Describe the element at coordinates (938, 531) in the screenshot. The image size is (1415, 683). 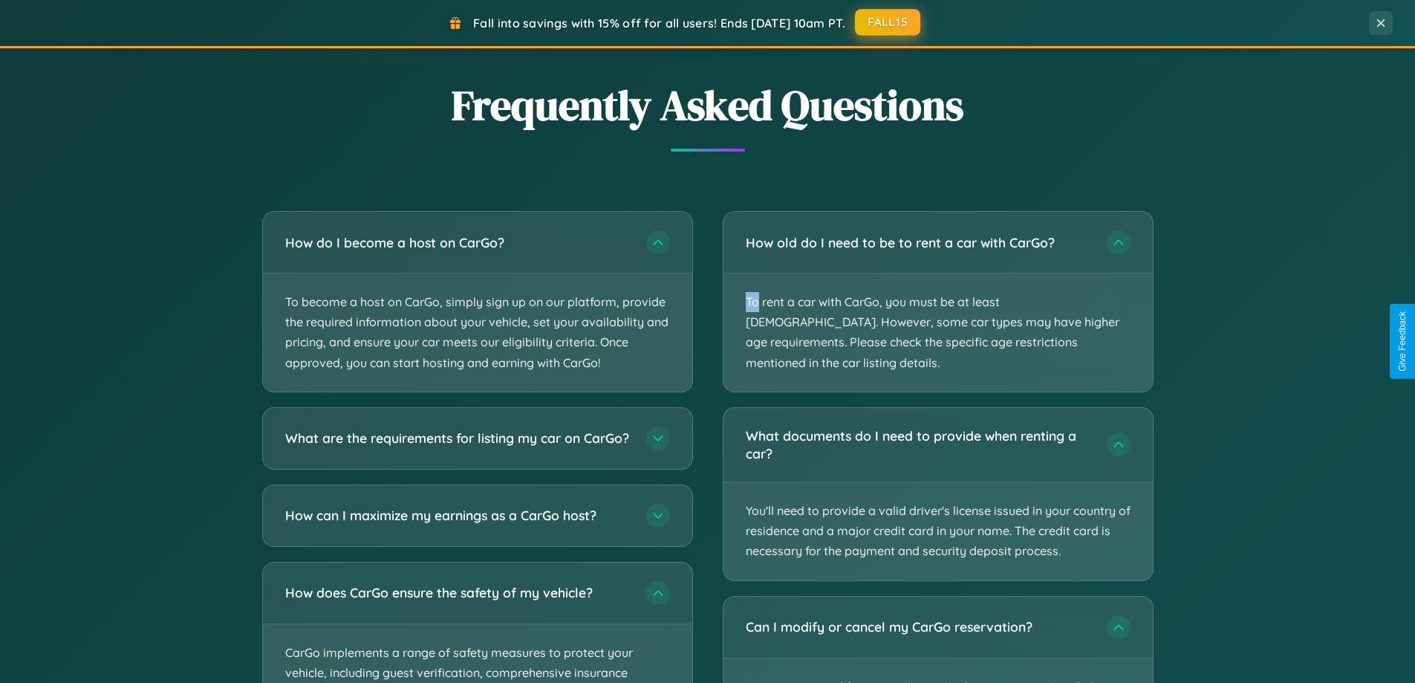
I see `p: You'll need to provide a valid driver's license issued in your country of residence and a major c...` at that location.